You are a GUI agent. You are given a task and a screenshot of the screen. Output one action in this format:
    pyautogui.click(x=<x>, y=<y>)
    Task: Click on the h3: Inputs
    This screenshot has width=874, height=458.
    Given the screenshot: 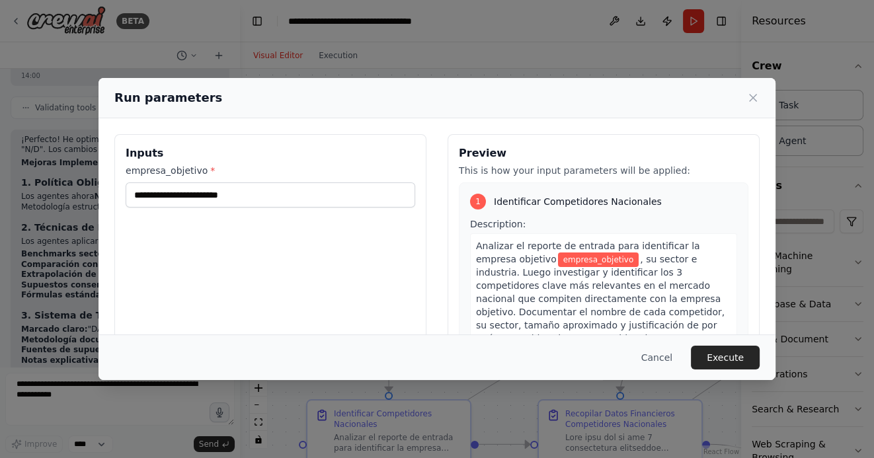 What is the action you would take?
    pyautogui.click(x=270, y=153)
    